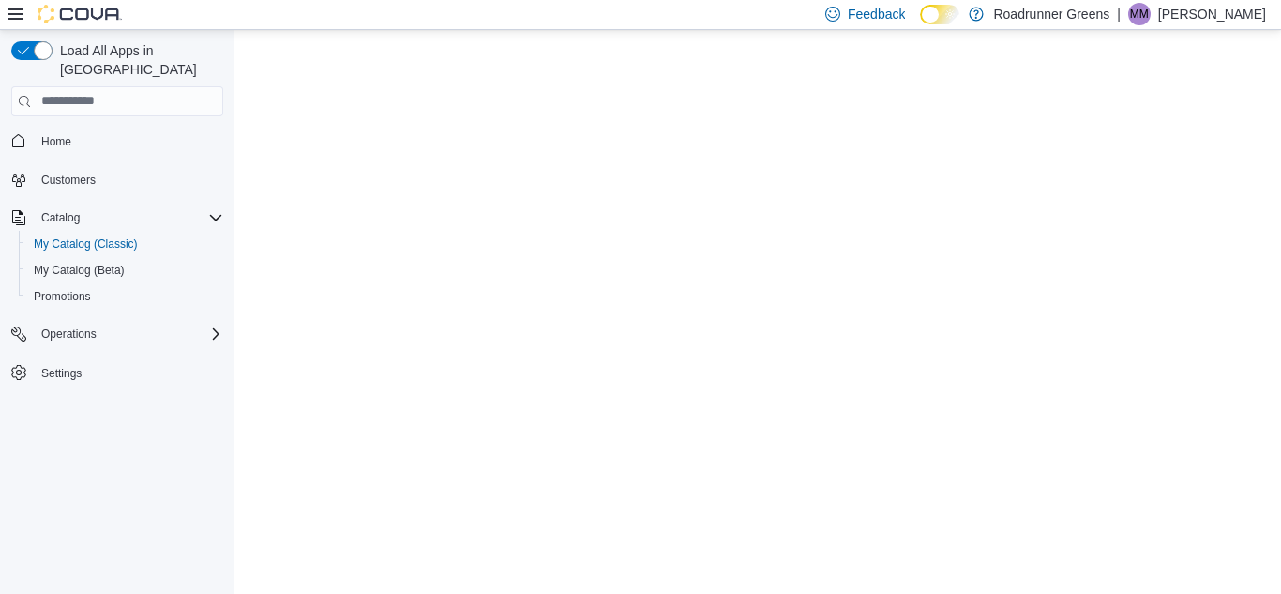 This screenshot has height=594, width=1281. What do you see at coordinates (117, 179) in the screenshot?
I see `button: Customers` at bounding box center [117, 179].